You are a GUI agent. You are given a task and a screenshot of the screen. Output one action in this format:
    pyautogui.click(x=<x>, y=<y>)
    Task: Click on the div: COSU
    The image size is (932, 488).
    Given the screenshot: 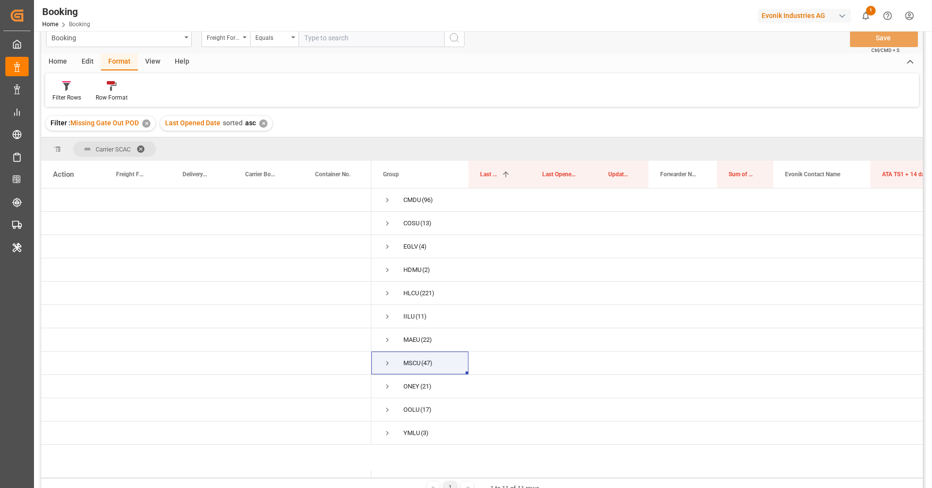 What is the action you would take?
    pyautogui.click(x=411, y=223)
    